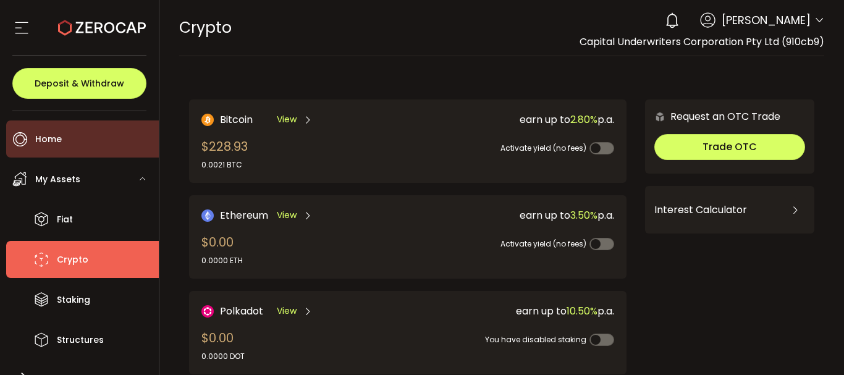 The width and height of the screenshot is (844, 375). I want to click on span: Staking, so click(74, 300).